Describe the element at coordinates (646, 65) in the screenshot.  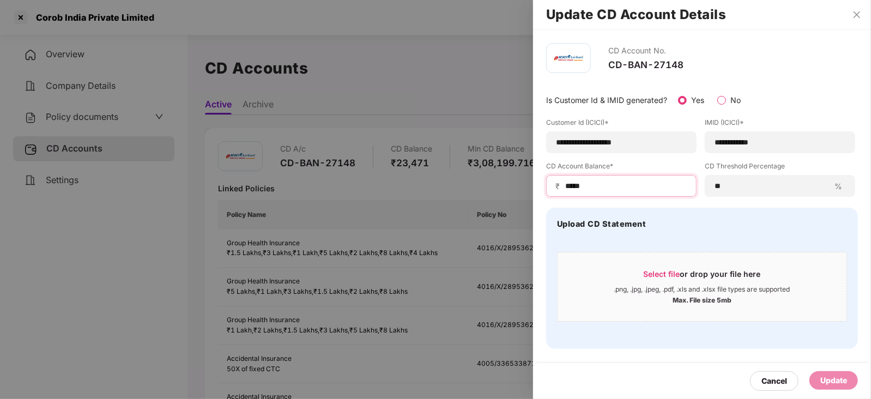
I see `div: CD-BAN-27148` at that location.